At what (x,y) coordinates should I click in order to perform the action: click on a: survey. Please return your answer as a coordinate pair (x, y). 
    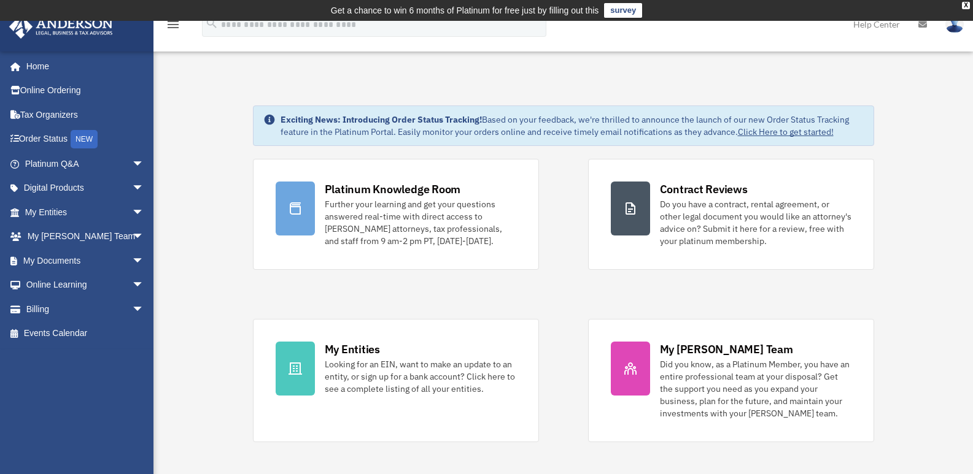
    Looking at the image, I should click on (623, 10).